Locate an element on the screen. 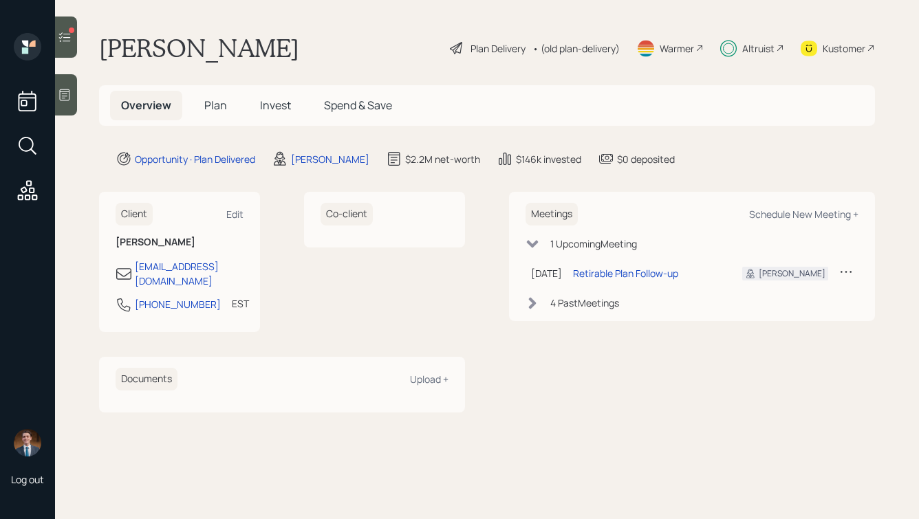 Image resolution: width=919 pixels, height=519 pixels. div: 4 Past Meeting s is located at coordinates (585, 303).